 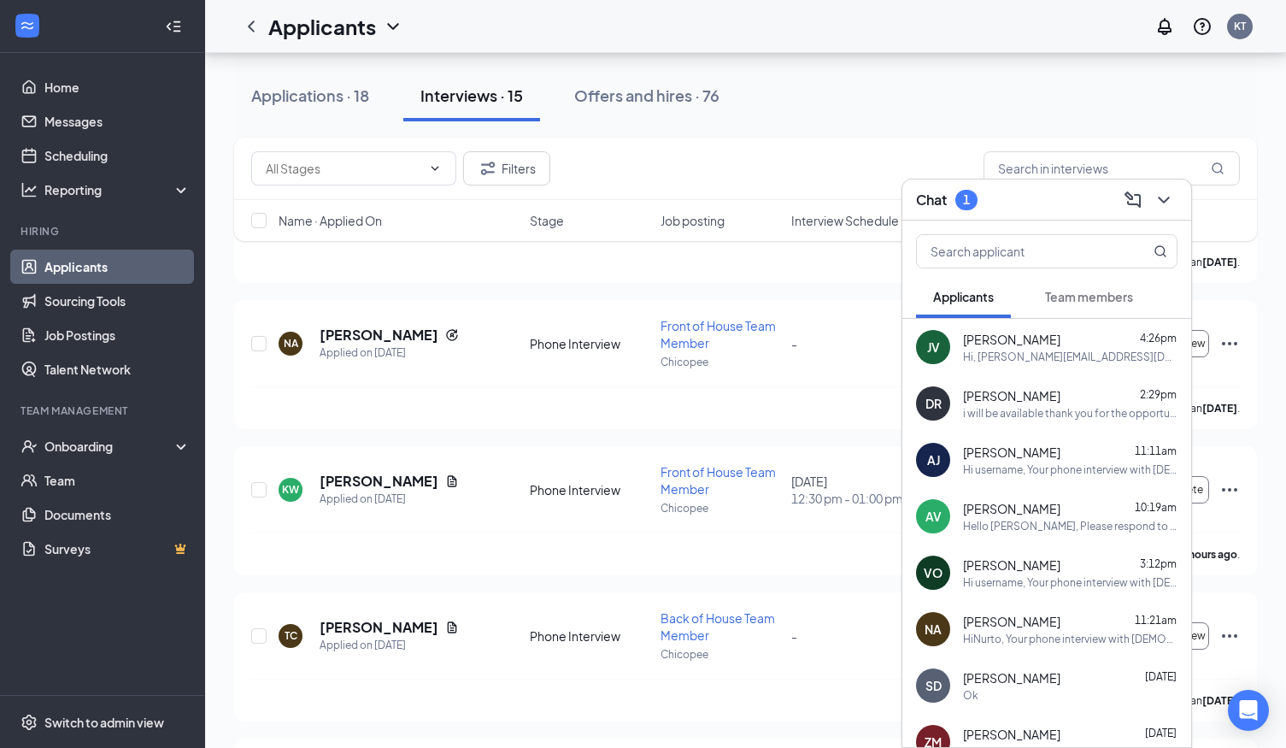 I want to click on div: TC, so click(x=291, y=635).